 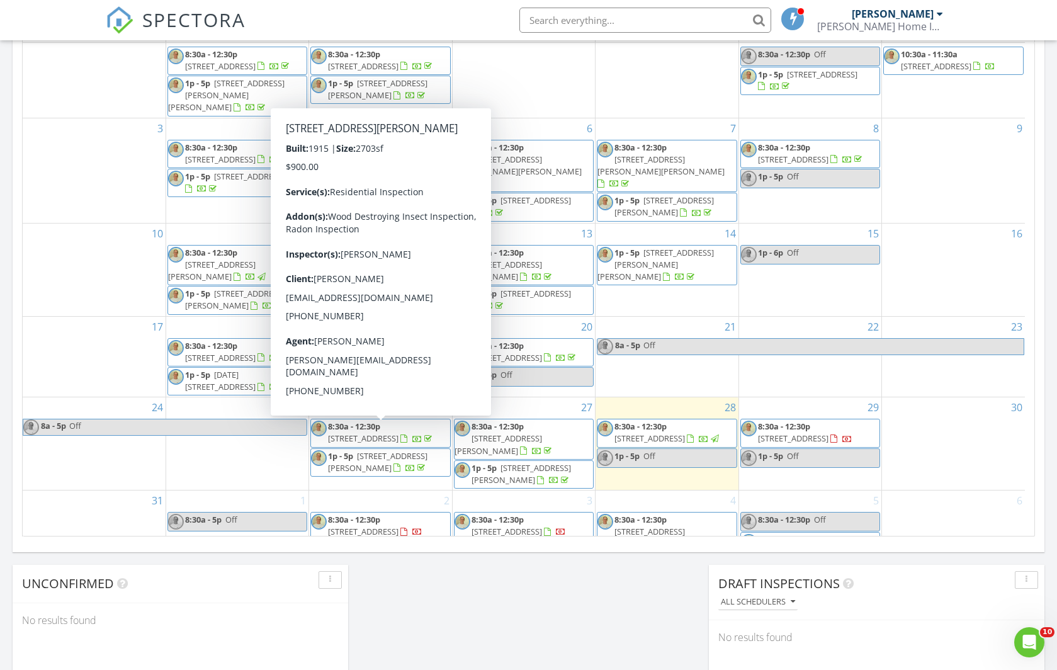 What do you see at coordinates (523, 444) in the screenshot?
I see `td: Go to August 27, 2025` at bounding box center [523, 444].